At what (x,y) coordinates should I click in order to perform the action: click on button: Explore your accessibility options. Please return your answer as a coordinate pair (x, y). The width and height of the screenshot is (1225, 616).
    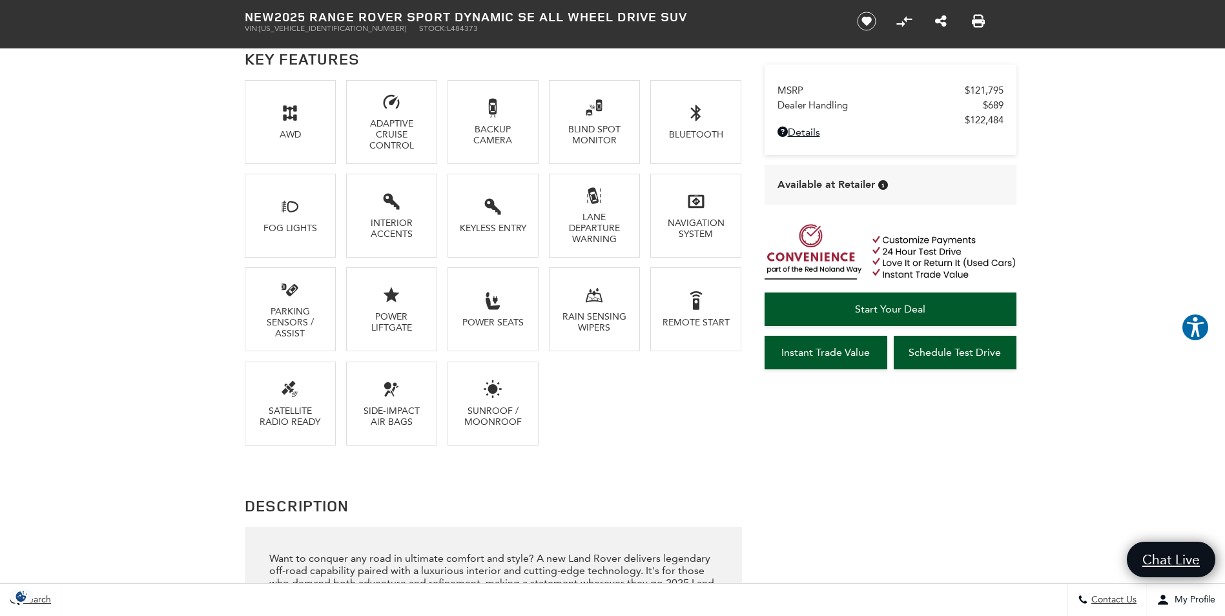
    Looking at the image, I should click on (1196, 328).